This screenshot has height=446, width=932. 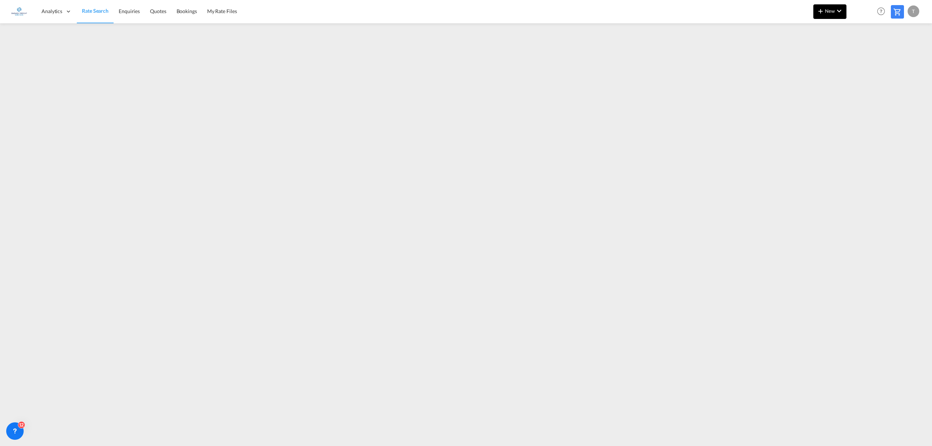 What do you see at coordinates (129, 11) in the screenshot?
I see `span: Enquiries` at bounding box center [129, 11].